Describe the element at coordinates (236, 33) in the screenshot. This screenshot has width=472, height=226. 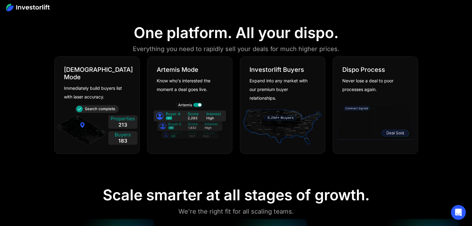
I see `div: One platform. All your dispo.` at that location.